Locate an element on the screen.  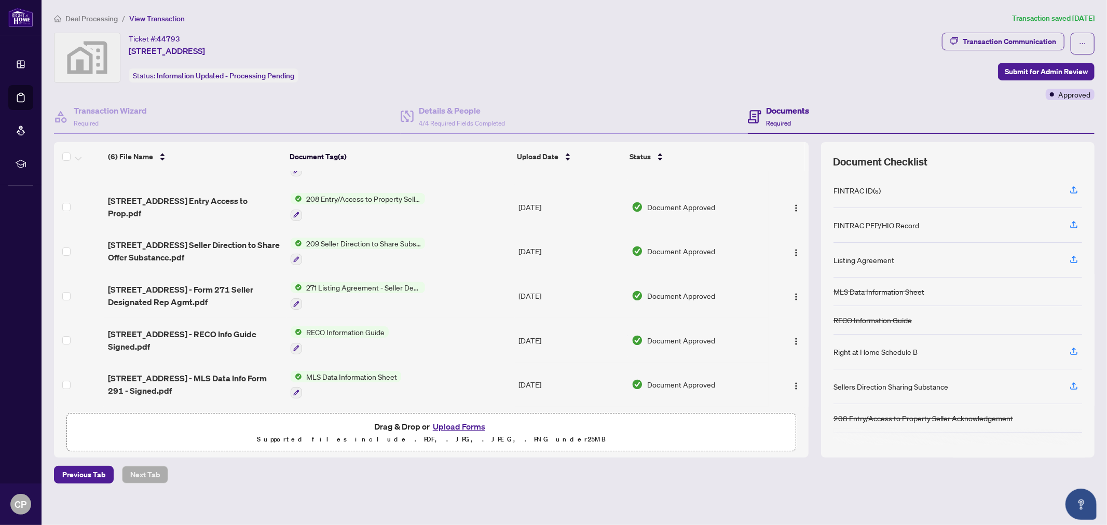
span: 208 Entry/Access to Property Seller Acknowledgement is located at coordinates (363, 199).